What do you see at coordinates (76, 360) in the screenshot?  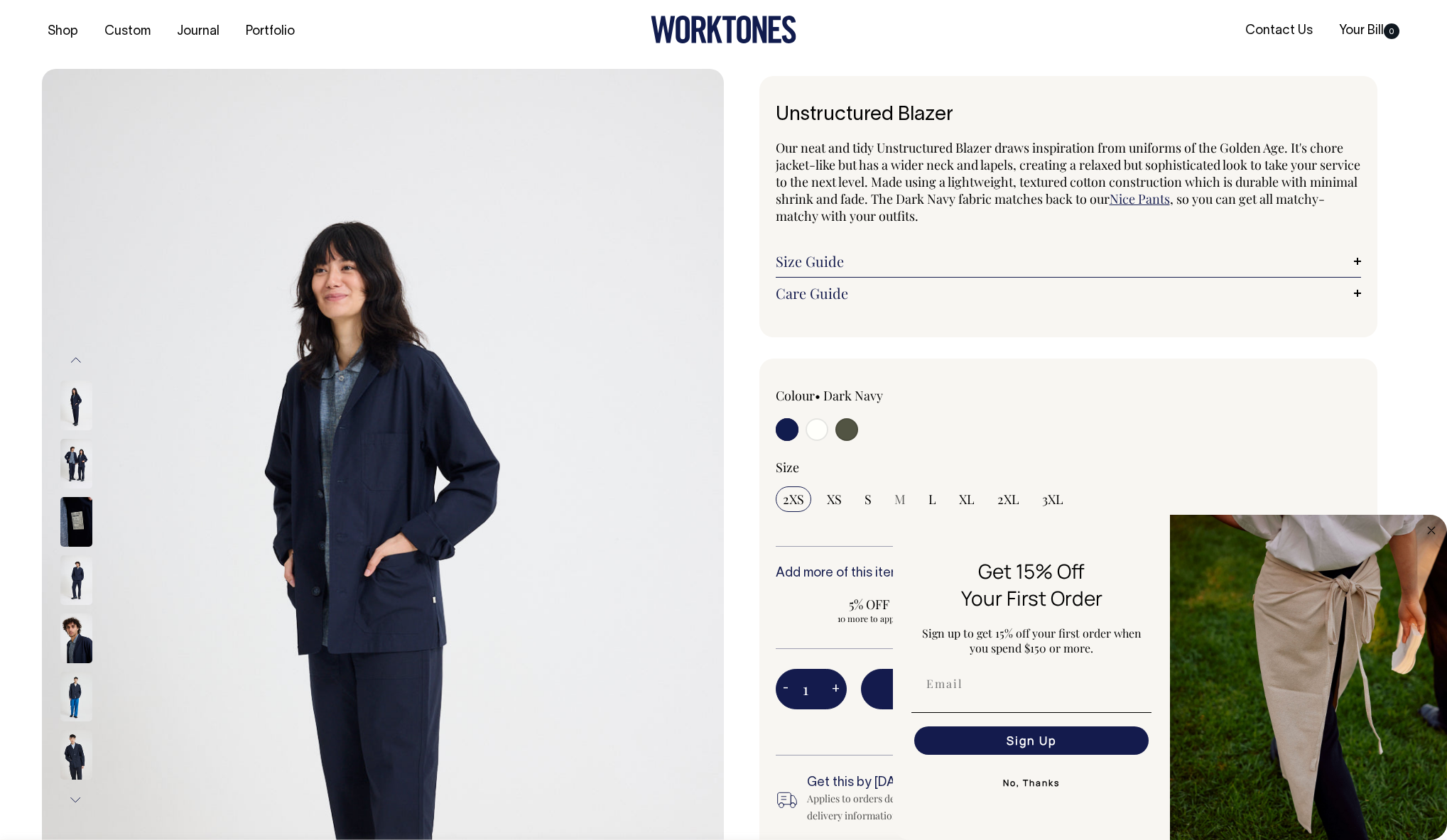 I see `button: Previous` at bounding box center [76, 360].